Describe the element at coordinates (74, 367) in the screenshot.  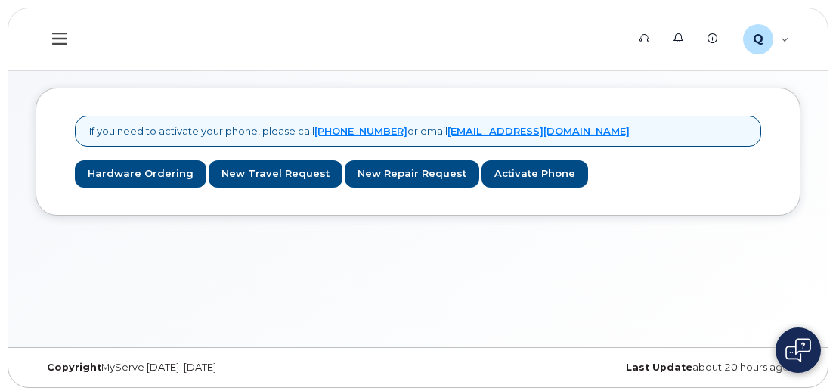
I see `strong: Copyright` at that location.